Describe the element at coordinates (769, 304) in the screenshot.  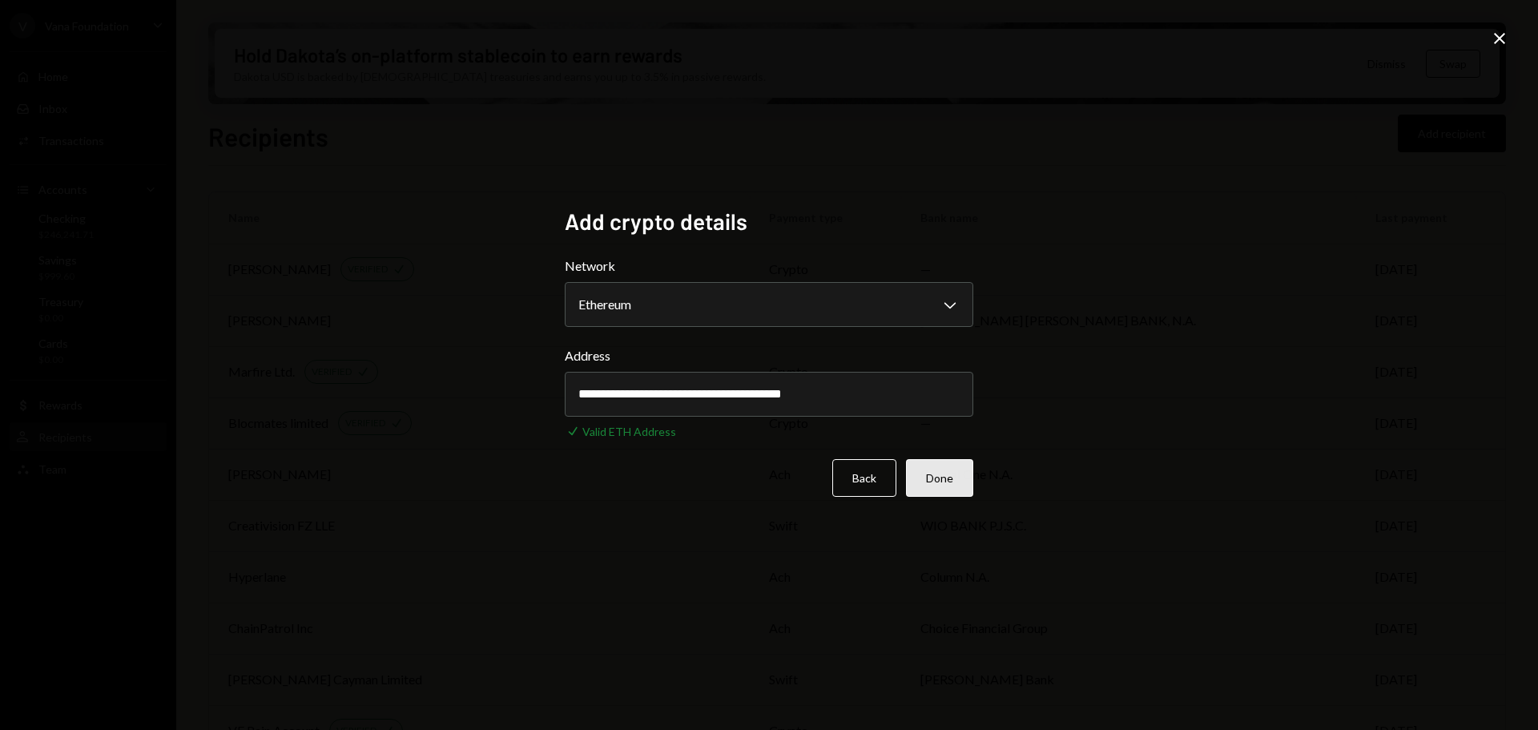
I see `button: Network` at that location.